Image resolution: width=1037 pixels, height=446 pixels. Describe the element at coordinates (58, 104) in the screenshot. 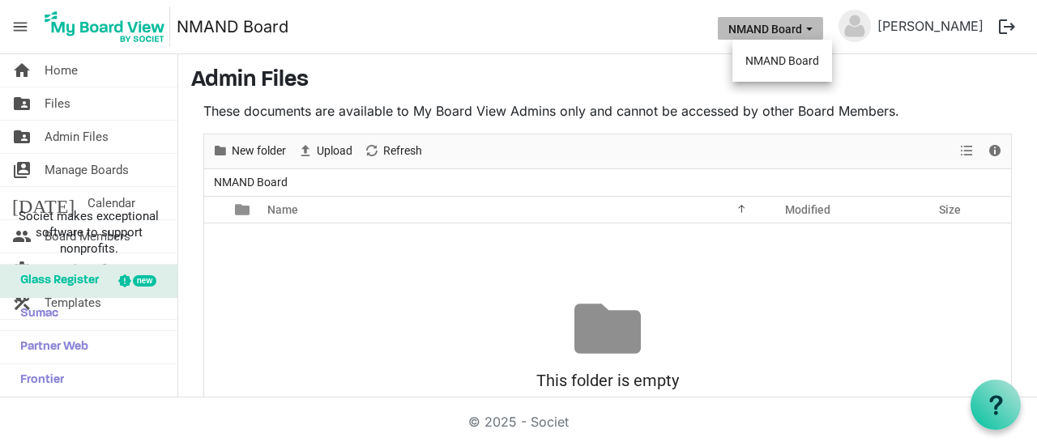

I see `span: Files` at that location.